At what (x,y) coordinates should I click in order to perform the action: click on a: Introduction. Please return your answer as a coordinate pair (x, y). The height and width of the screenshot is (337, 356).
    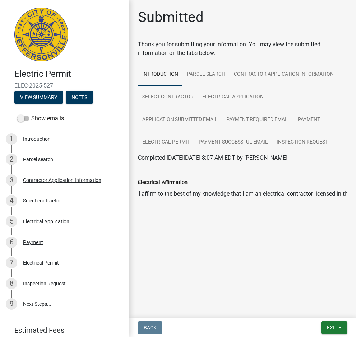
    Looking at the image, I should click on (160, 75).